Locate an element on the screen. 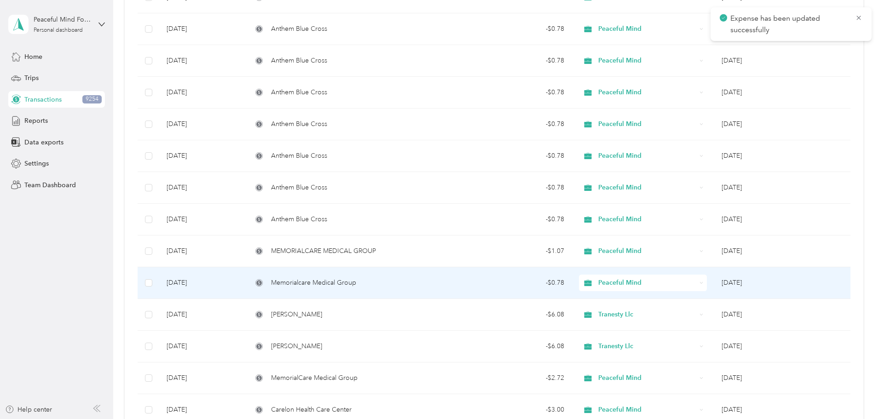  span: Team Dashboard is located at coordinates (50, 185).